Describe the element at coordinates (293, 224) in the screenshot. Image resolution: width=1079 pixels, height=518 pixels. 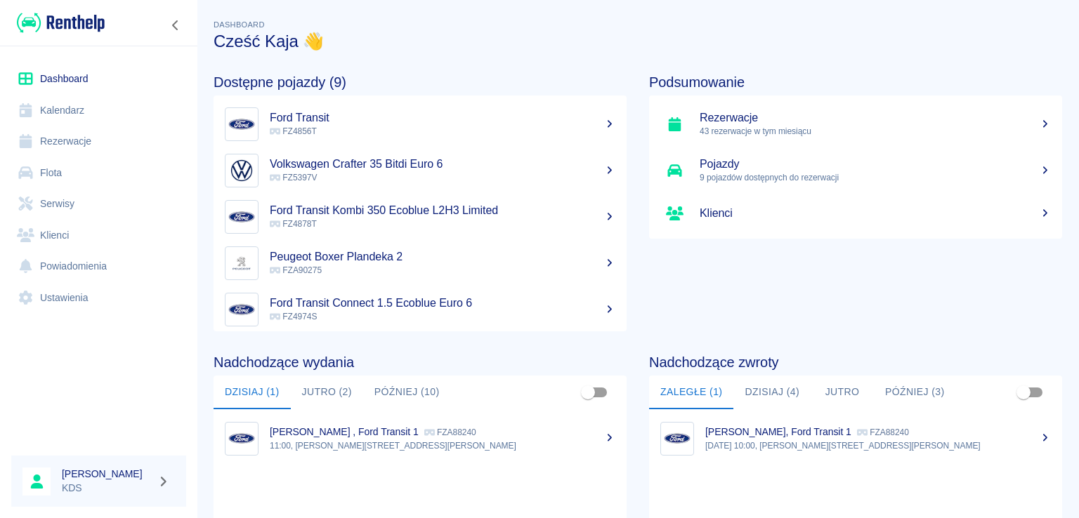
I see `span: FZ4878T` at that location.